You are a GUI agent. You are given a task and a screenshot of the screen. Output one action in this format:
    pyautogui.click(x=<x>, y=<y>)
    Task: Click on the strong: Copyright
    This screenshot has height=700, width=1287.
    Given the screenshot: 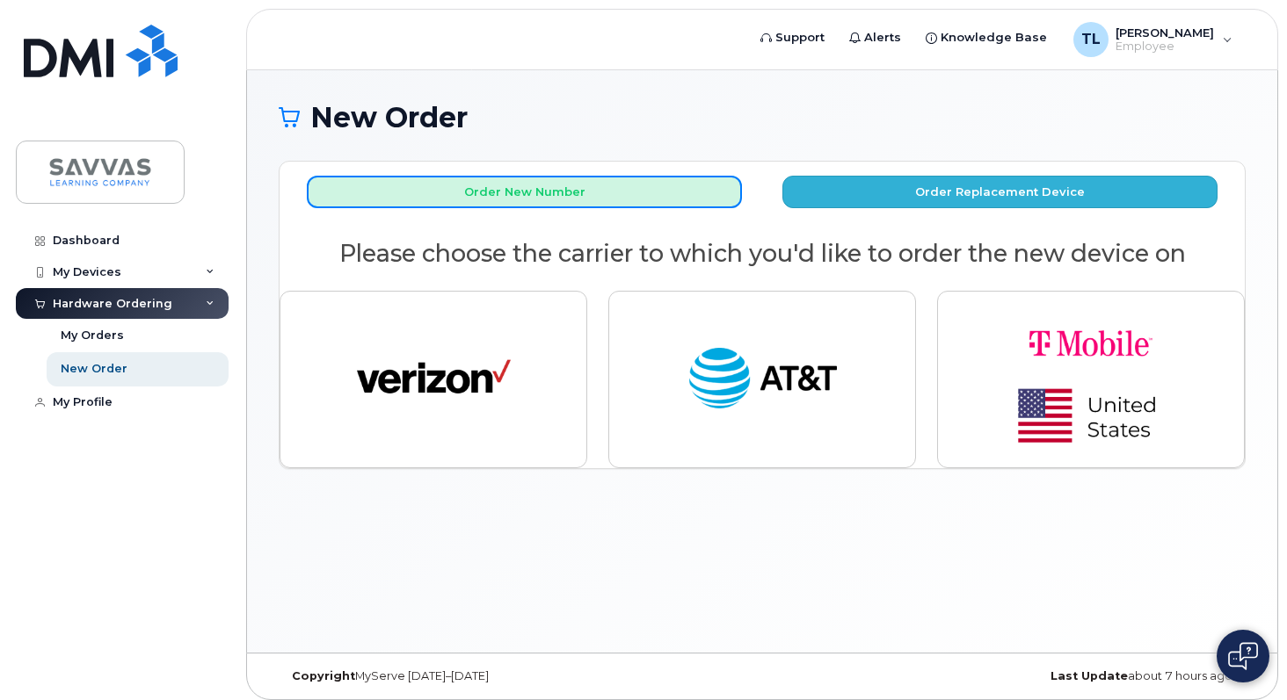 What is the action you would take?
    pyautogui.click(x=323, y=676)
    